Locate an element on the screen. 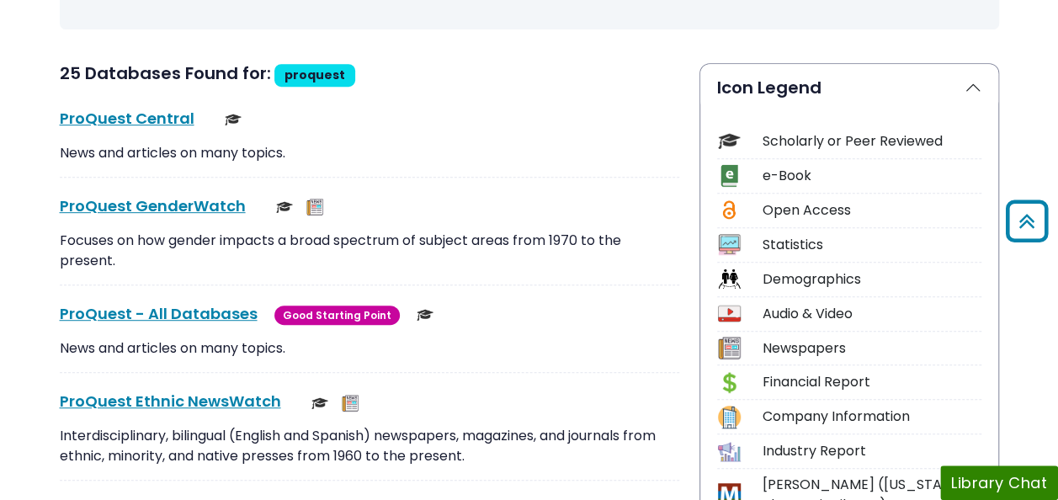 This screenshot has width=1058, height=500. img: Icon Industry Report is located at coordinates (729, 451).